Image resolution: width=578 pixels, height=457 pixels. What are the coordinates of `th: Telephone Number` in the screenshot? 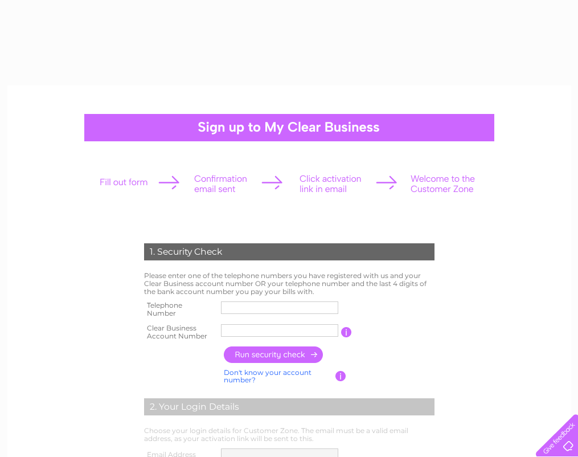 It's located at (180, 309).